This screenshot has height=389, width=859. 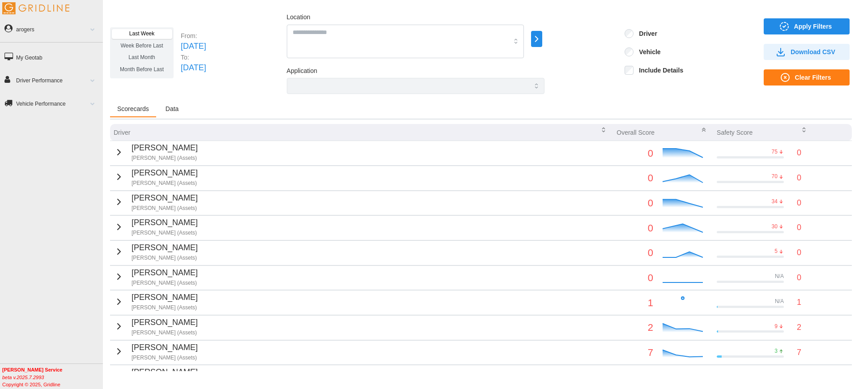 What do you see at coordinates (52, 377) in the screenshot?
I see `div: Copyright © 2025, Gridline` at bounding box center [52, 377].